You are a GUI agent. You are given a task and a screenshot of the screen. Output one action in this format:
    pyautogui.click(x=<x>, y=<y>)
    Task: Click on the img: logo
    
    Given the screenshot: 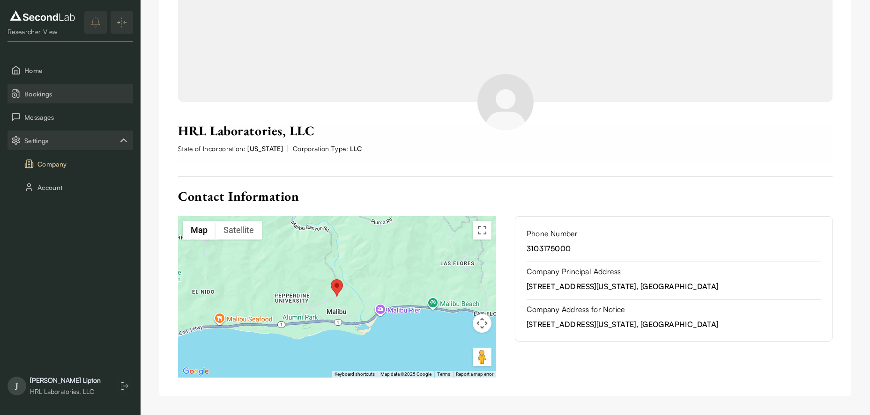 What is the action you would take?
    pyautogui.click(x=42, y=16)
    